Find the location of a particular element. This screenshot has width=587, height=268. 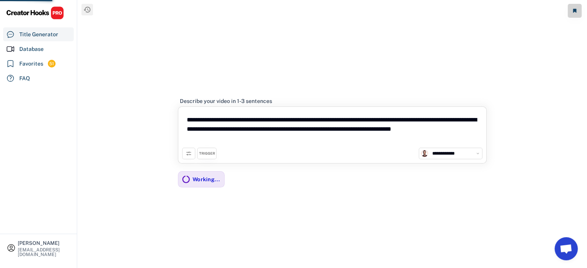

img: CHPRO%20Logo.svg is located at coordinates (35, 13).